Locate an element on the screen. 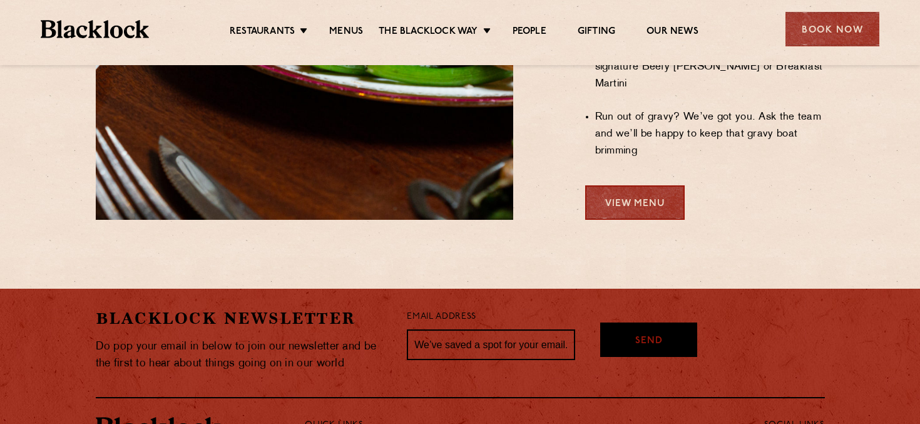 Image resolution: width=920 pixels, height=424 pixels. li: Run out of gravy? We’ve got you. Ask the team and we’ll be happy to keep that gravy boat brimming is located at coordinates (710, 134).